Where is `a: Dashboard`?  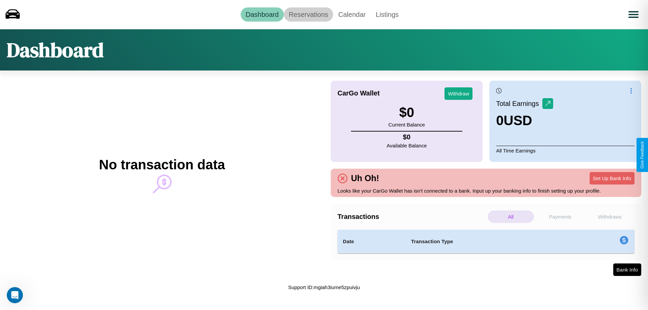 a: Dashboard is located at coordinates (262, 15).